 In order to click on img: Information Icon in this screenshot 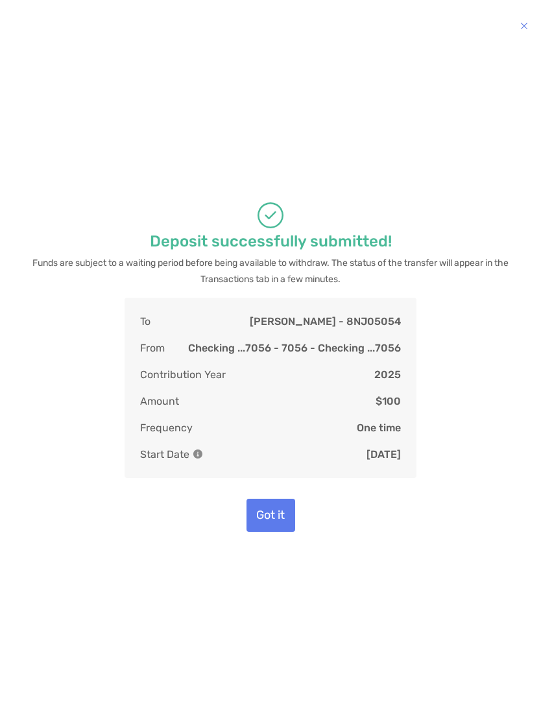, I will do `click(198, 454)`.